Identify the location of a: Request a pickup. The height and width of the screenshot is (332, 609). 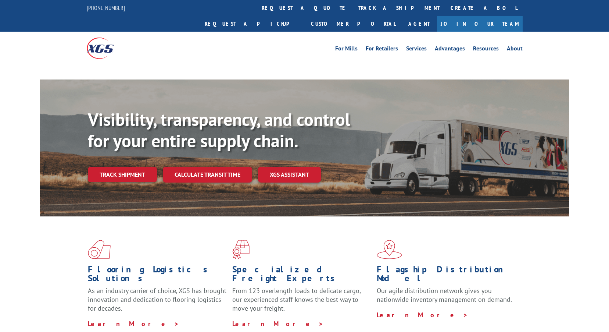
(252, 24).